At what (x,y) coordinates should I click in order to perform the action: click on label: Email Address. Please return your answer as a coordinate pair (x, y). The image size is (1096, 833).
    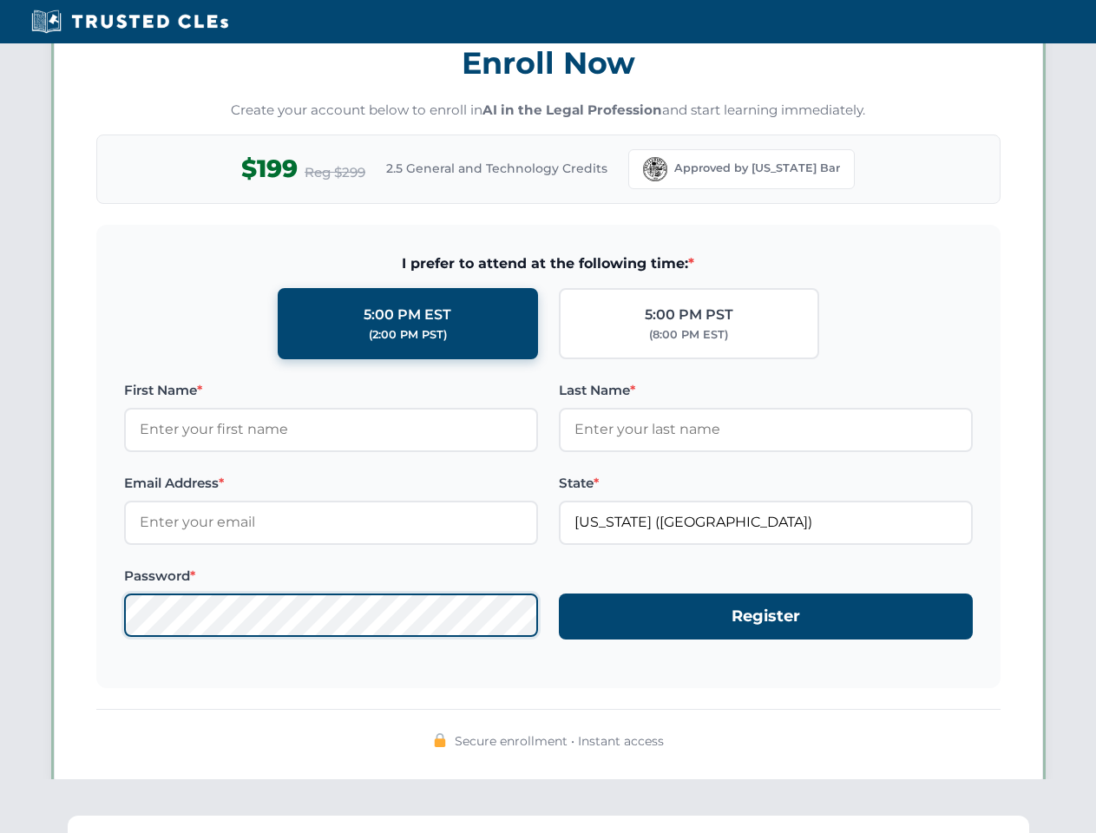
    Looking at the image, I should click on (331, 483).